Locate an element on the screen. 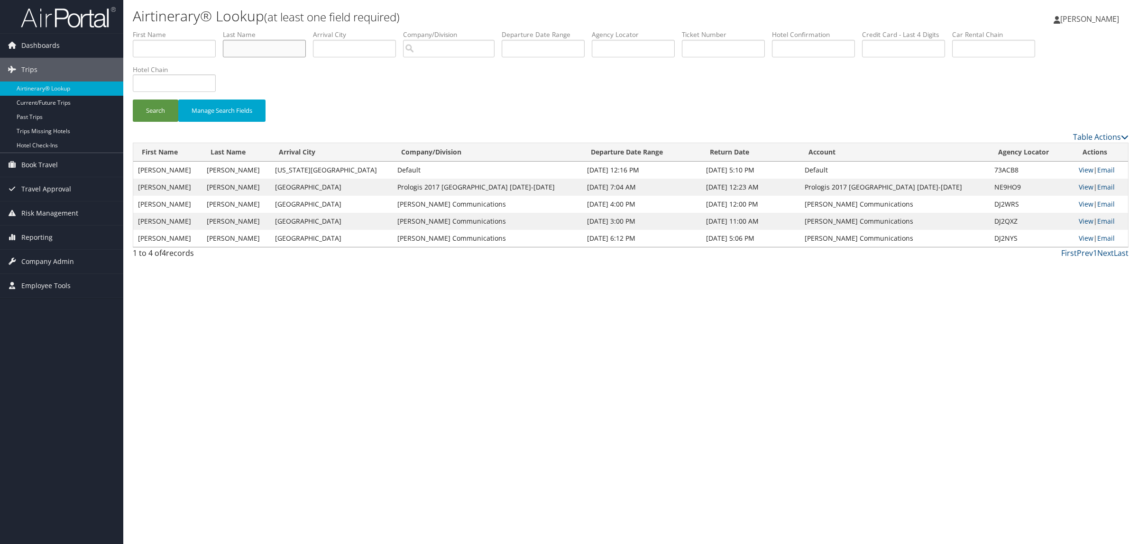  label: Car Rental Chain is located at coordinates (997, 35).